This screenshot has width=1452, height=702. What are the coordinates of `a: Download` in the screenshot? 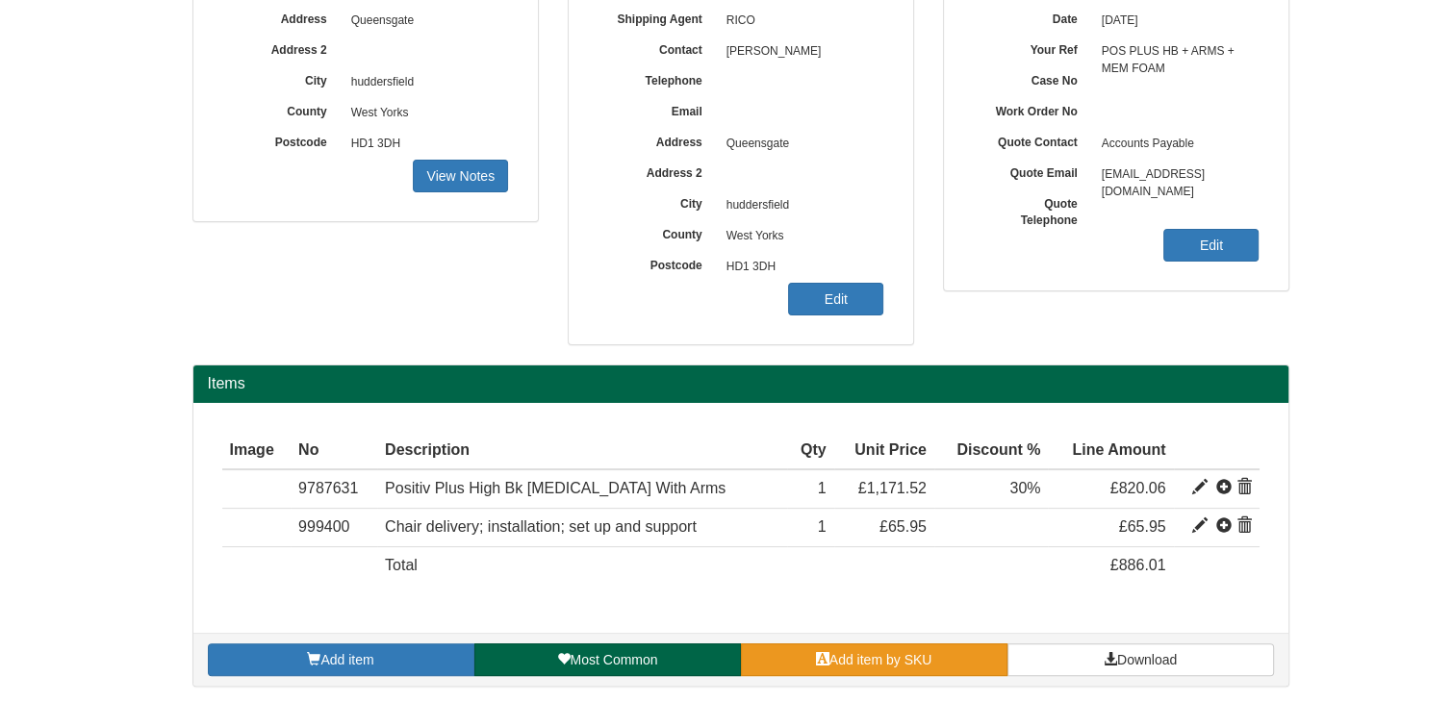 It's located at (1140, 660).